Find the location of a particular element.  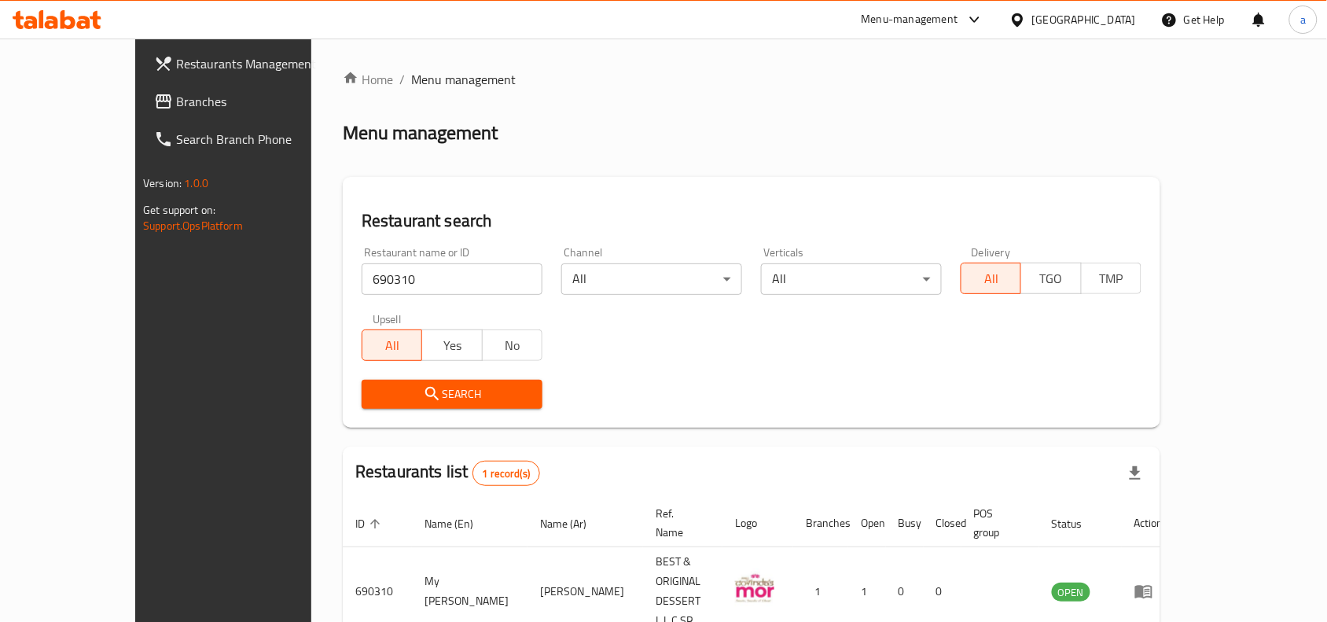

img: My Govindas Mor is located at coordinates (755, 588).